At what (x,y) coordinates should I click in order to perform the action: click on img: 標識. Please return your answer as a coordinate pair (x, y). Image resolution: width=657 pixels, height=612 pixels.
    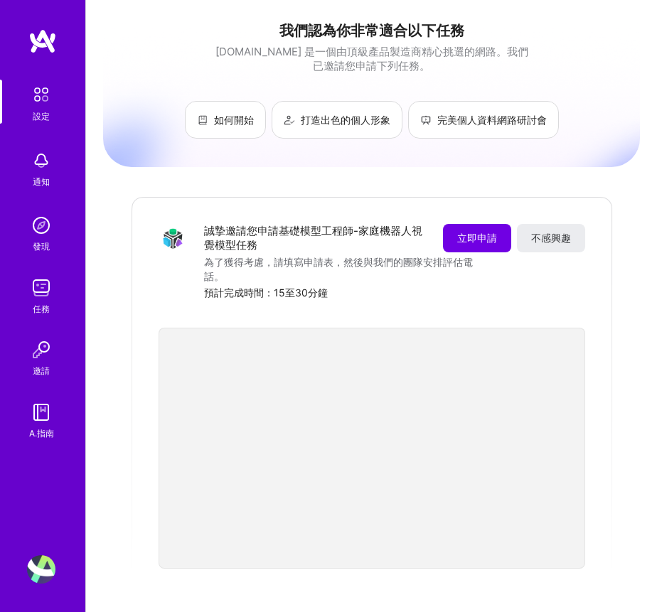
    Looking at the image, I should click on (43, 41).